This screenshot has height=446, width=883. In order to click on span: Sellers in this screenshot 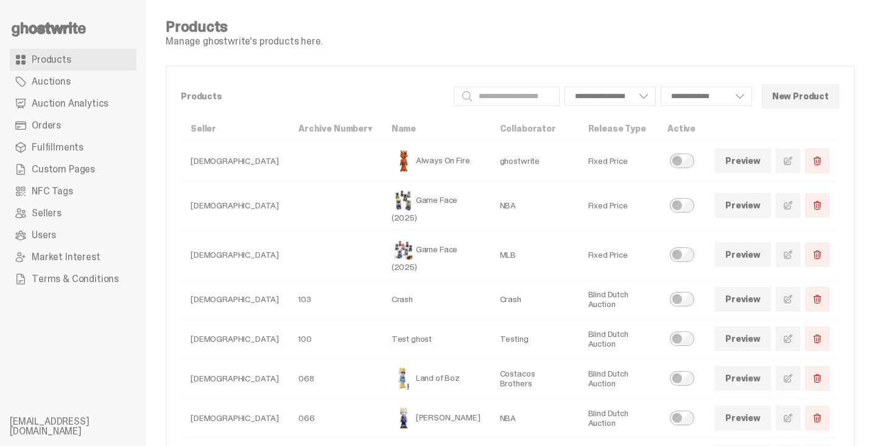, I will do `click(46, 213)`.